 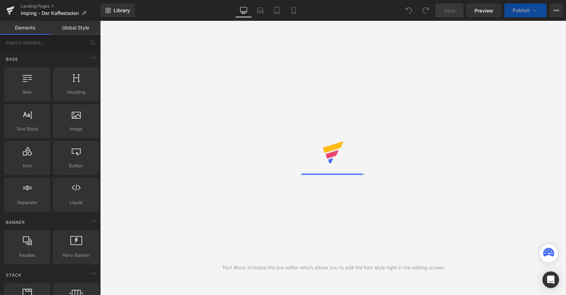 What do you see at coordinates (76, 92) in the screenshot?
I see `span: Heading` at bounding box center [76, 92].